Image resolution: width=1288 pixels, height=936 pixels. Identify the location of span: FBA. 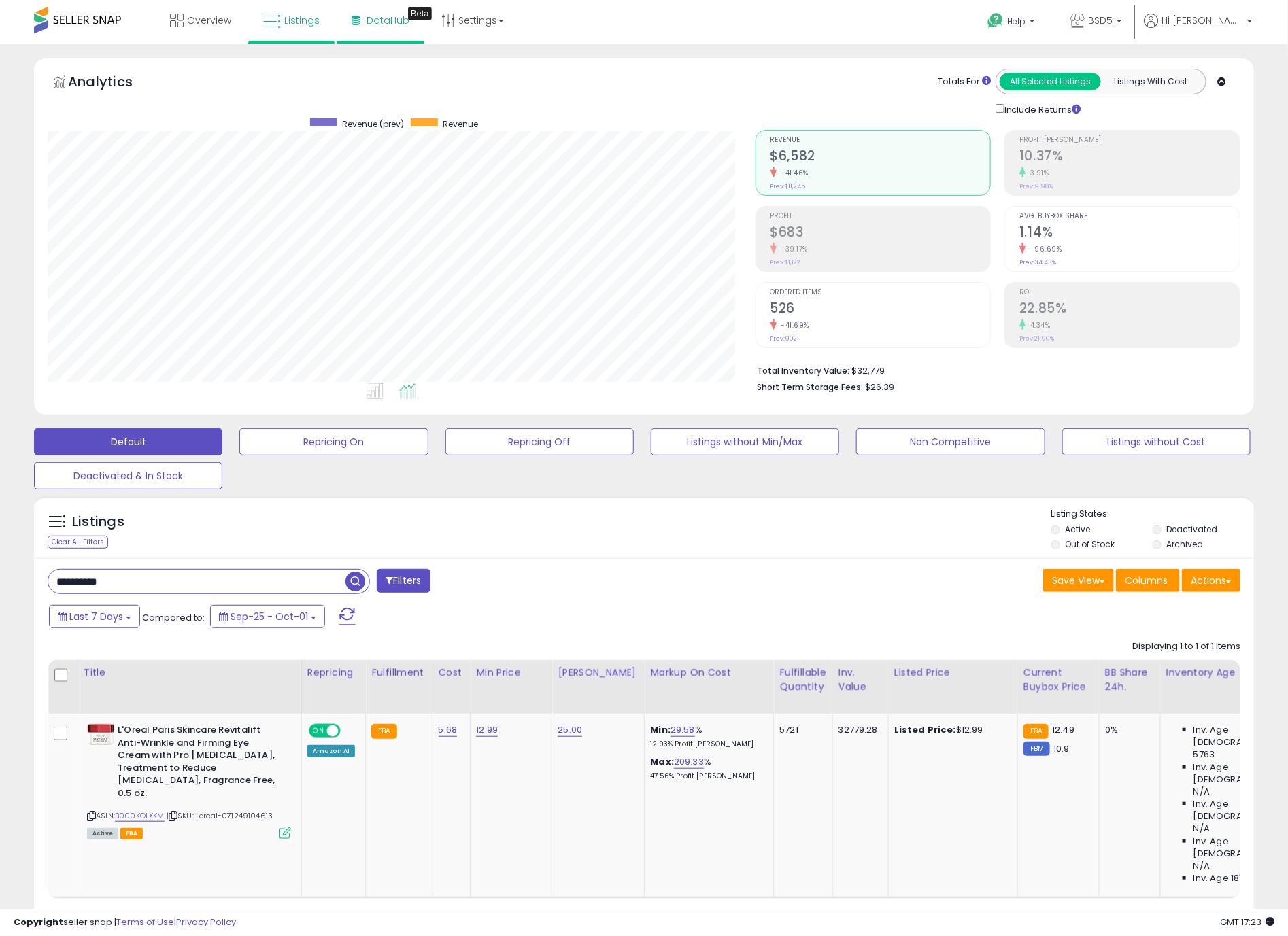
(132, 834).